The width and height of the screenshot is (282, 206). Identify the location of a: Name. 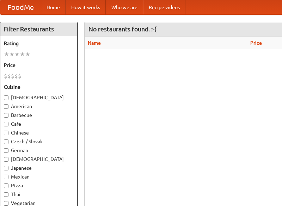
(94, 43).